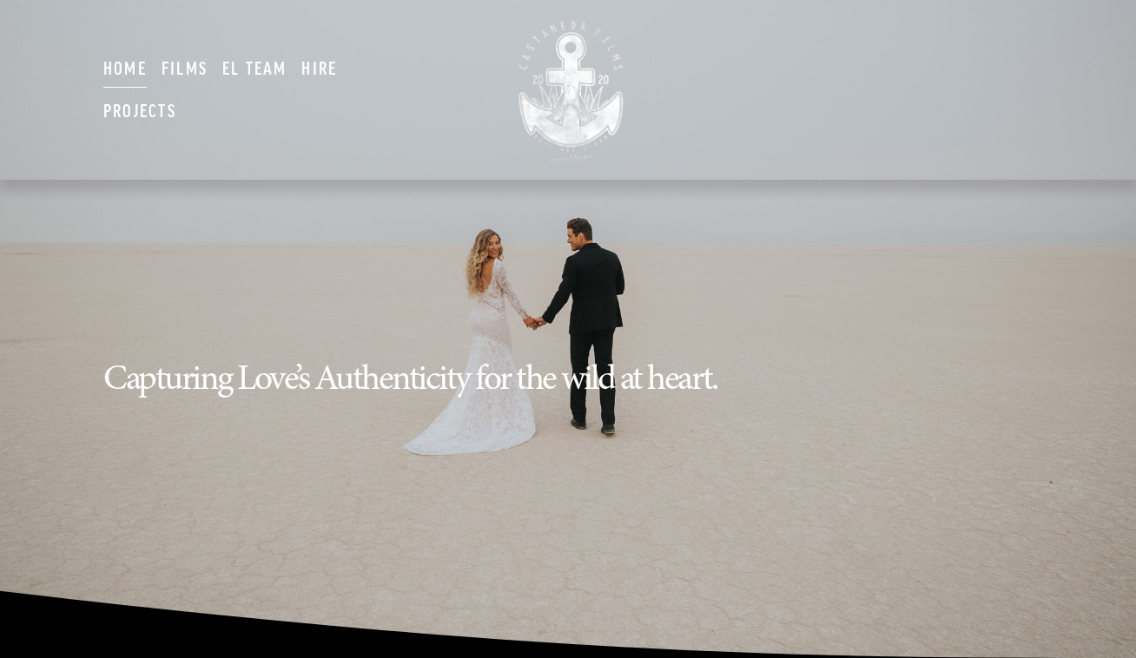 Image resolution: width=1136 pixels, height=658 pixels. I want to click on a: EL TEAM, so click(254, 69).